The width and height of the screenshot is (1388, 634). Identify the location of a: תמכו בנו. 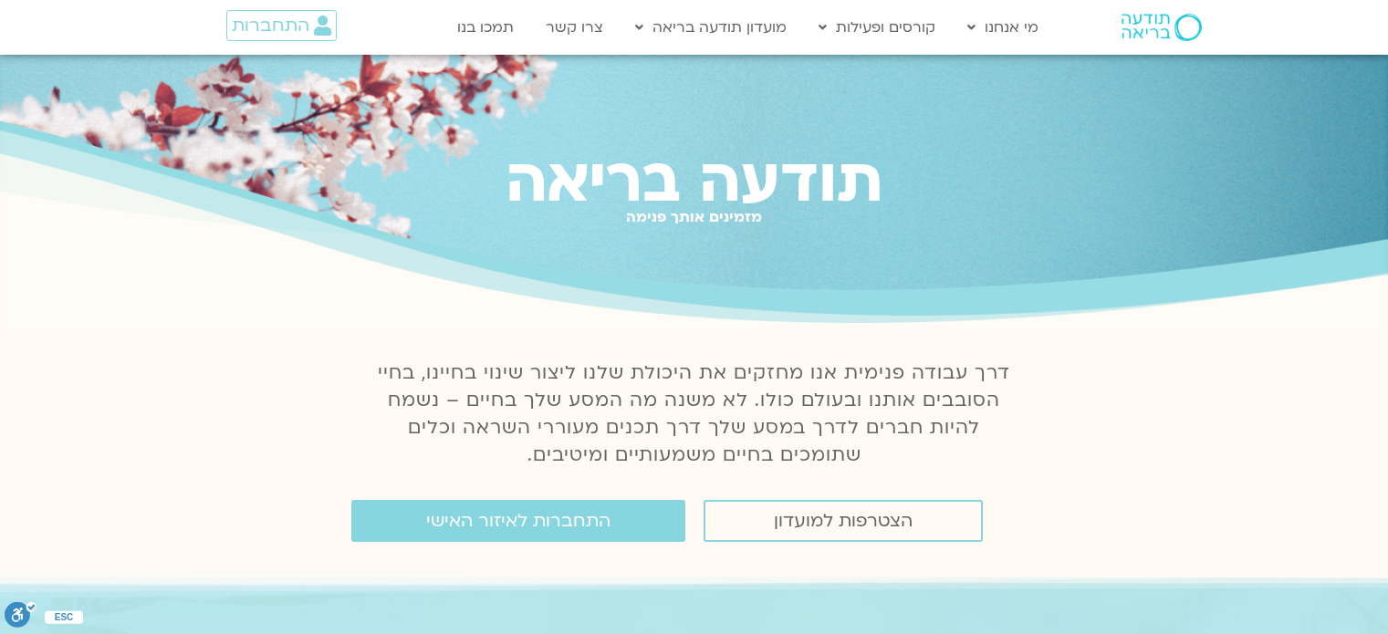
(486, 27).